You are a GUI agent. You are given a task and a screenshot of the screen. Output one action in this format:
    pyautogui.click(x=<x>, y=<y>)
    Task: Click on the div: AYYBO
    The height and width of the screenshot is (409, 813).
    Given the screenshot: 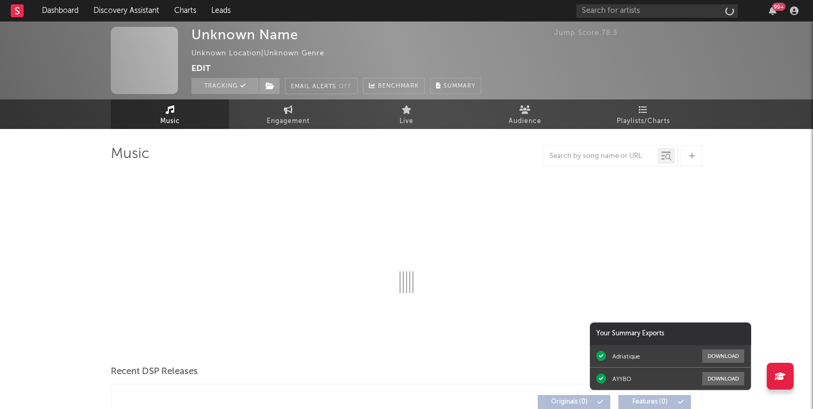 What is the action you would take?
    pyautogui.click(x=621, y=379)
    